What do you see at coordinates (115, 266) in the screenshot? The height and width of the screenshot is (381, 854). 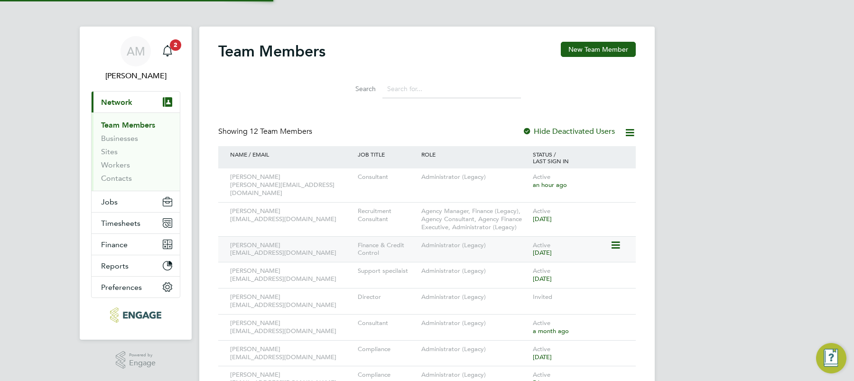 I see `span: Reports` at bounding box center [115, 266].